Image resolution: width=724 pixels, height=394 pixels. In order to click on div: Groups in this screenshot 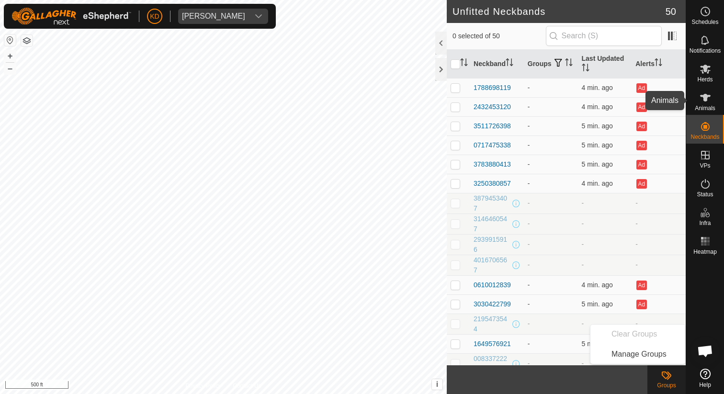, I will do `click(666, 385)`.